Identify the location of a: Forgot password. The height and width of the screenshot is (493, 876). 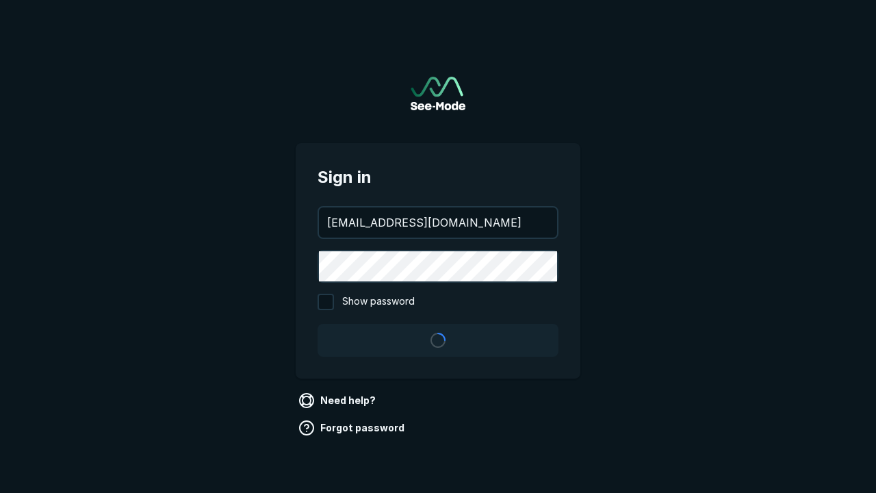
(352, 428).